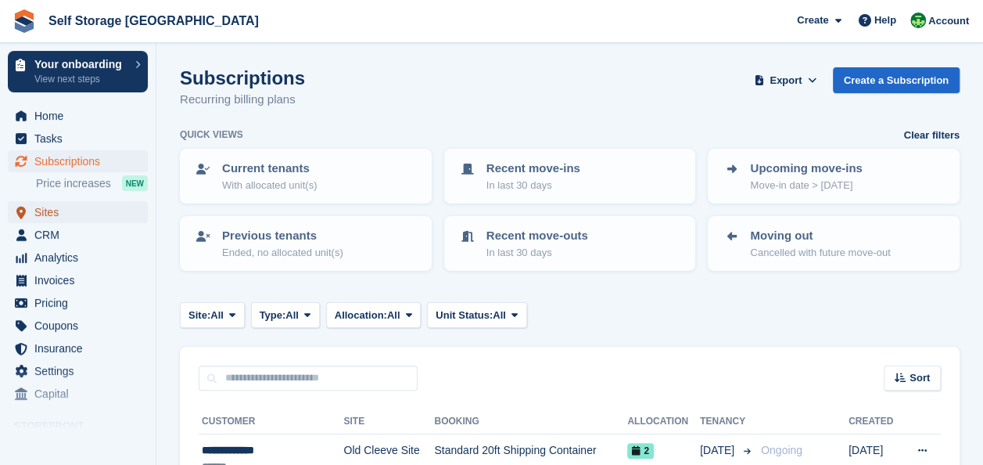 This screenshot has width=983, height=465. Describe the element at coordinates (813, 20) in the screenshot. I see `span: Create` at that location.